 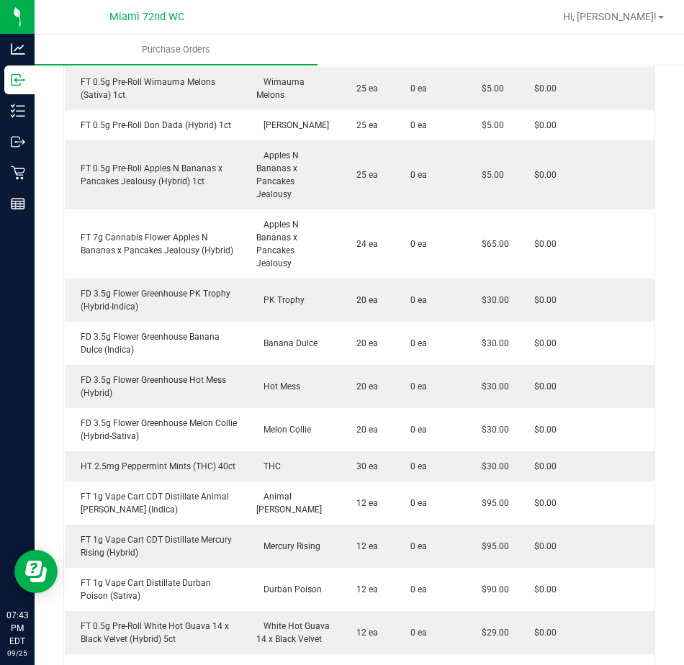 What do you see at coordinates (176, 50) in the screenshot?
I see `span: Purchase Orders` at bounding box center [176, 50].